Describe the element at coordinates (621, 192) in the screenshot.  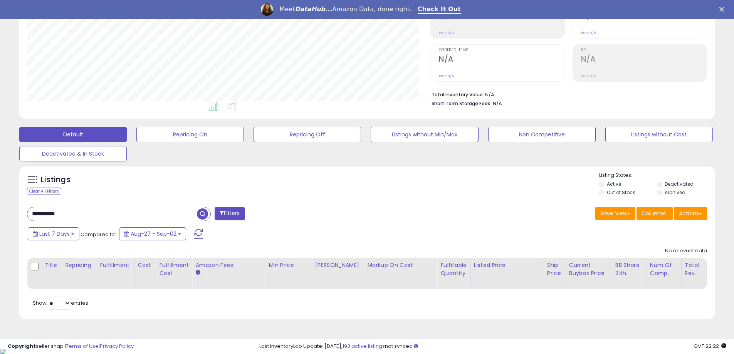
I see `label: Out of Stock` at that location.